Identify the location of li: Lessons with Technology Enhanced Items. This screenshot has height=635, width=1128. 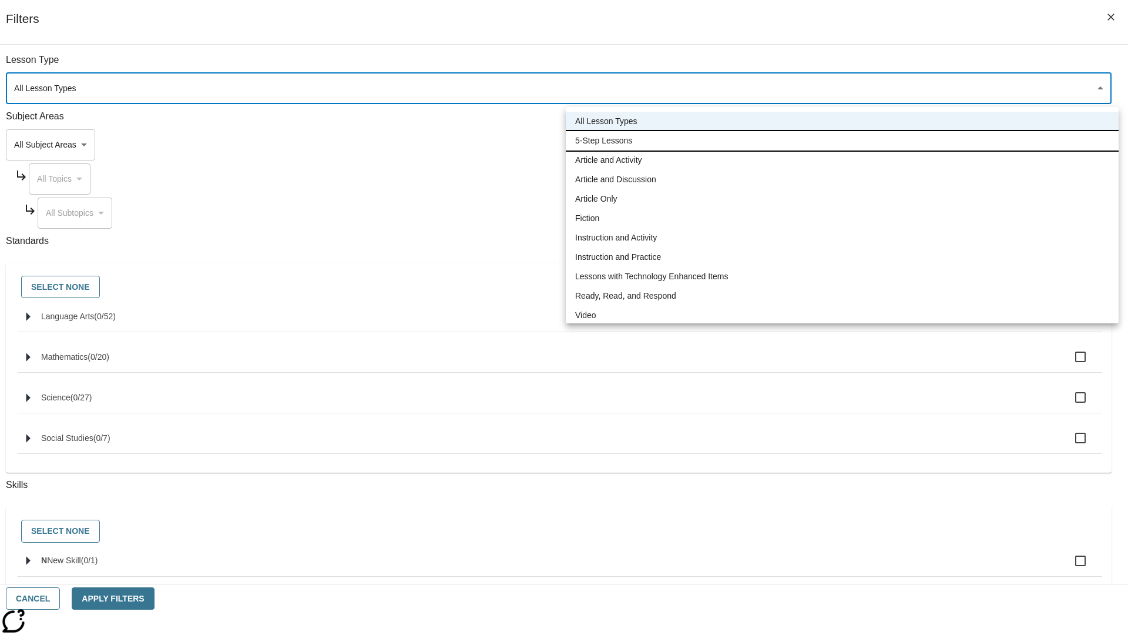
(842, 276).